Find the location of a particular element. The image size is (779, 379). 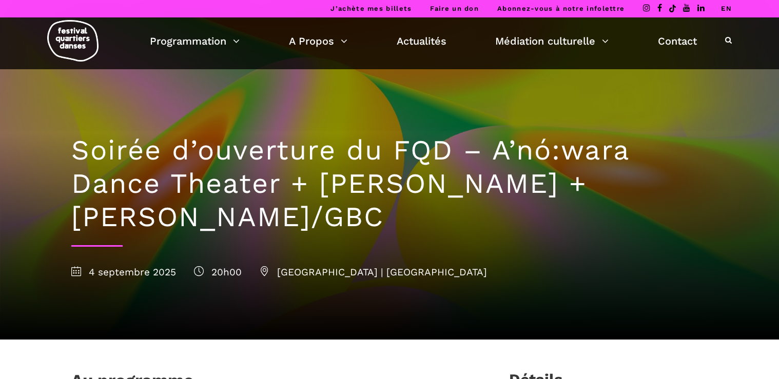

a: A Propos is located at coordinates (318, 41).